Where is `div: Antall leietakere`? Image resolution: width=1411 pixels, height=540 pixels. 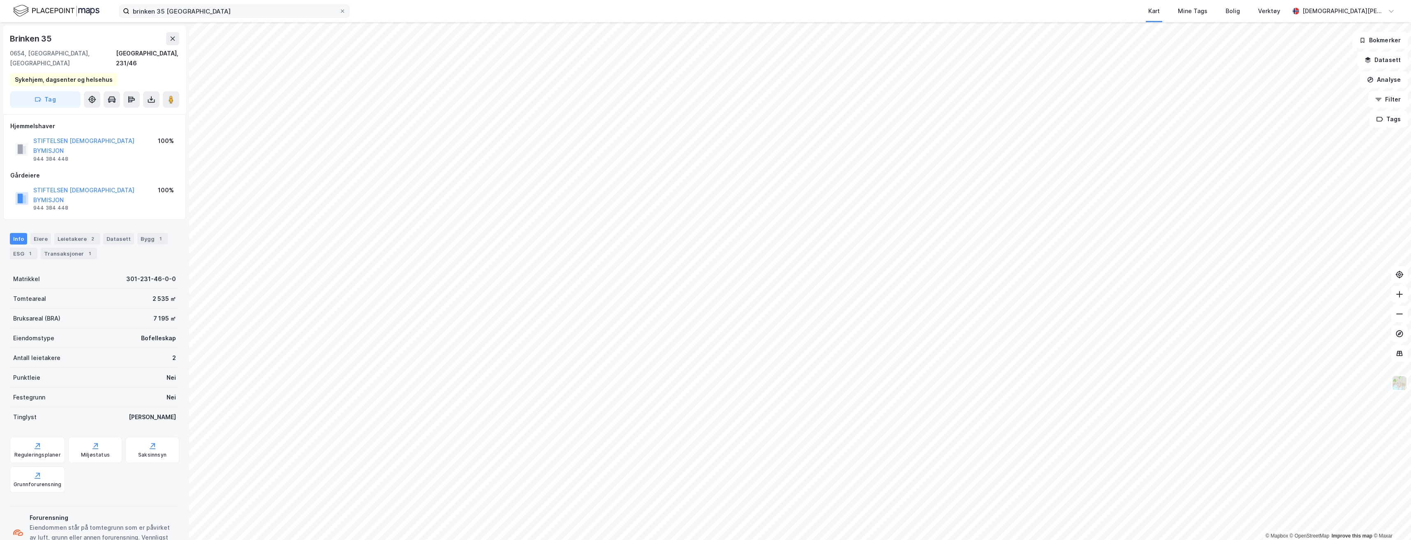 div: Antall leietakere is located at coordinates (37, 358).